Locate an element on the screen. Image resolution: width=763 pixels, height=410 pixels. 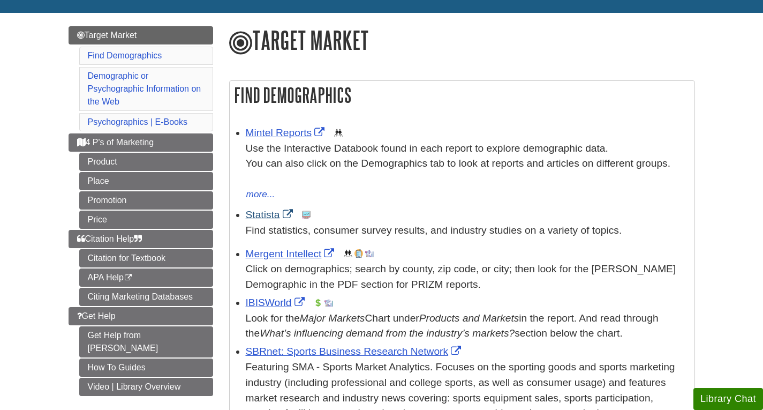
a: Psychographics | E-Books is located at coordinates (138, 122).